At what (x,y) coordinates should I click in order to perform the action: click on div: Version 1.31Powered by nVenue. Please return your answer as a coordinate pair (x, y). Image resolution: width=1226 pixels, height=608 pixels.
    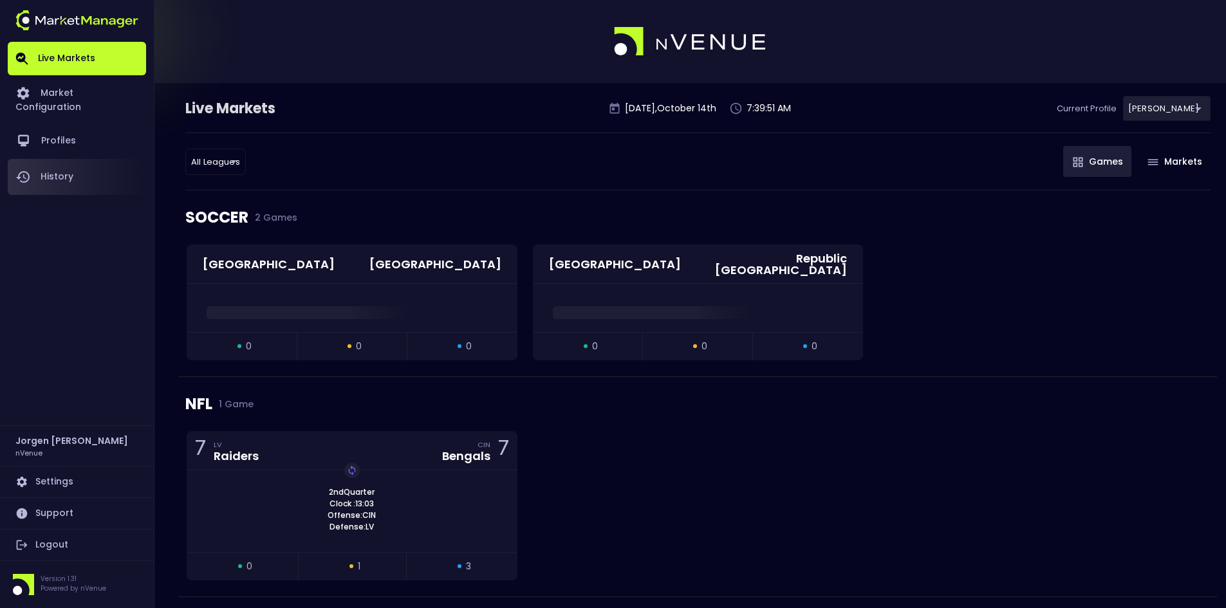
    Looking at the image, I should click on (77, 584).